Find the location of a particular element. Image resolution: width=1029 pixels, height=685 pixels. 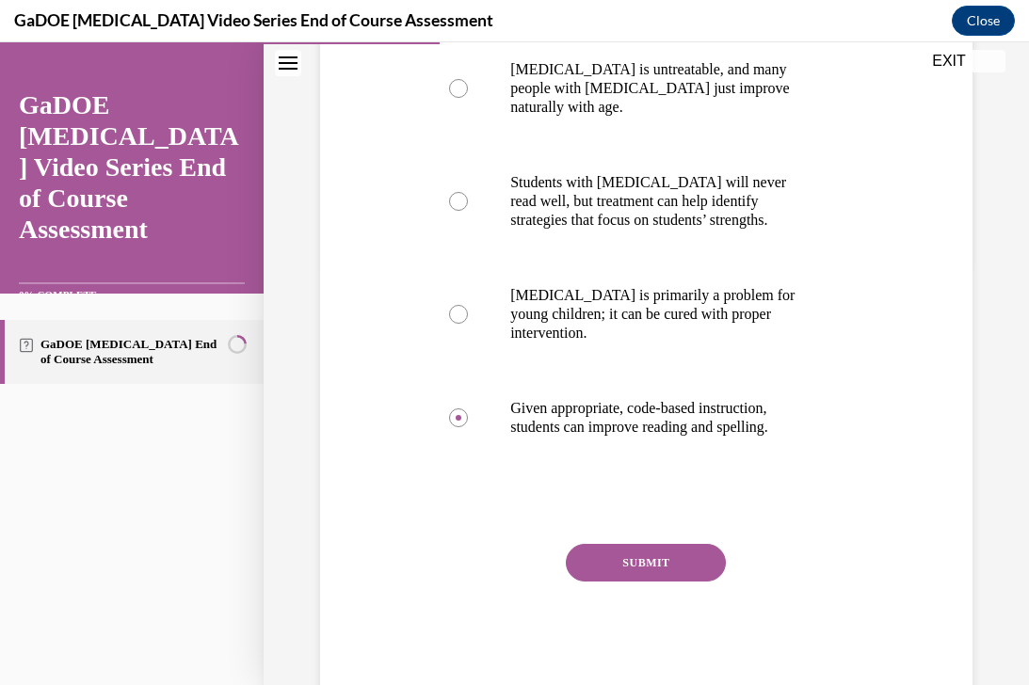

button: Close is located at coordinates (982, 21).